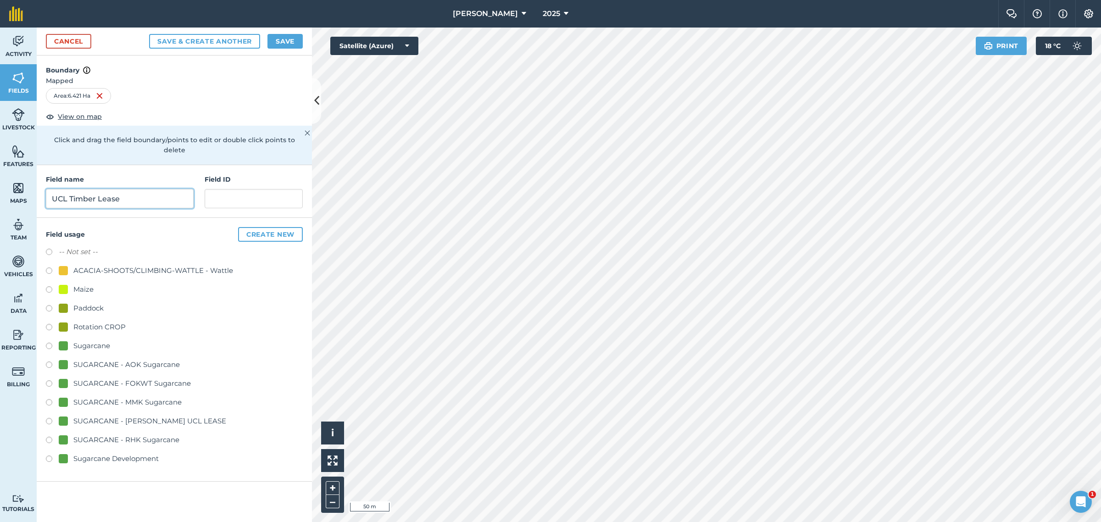 Image resolution: width=1101 pixels, height=522 pixels. I want to click on h4: Boundary, so click(174, 66).